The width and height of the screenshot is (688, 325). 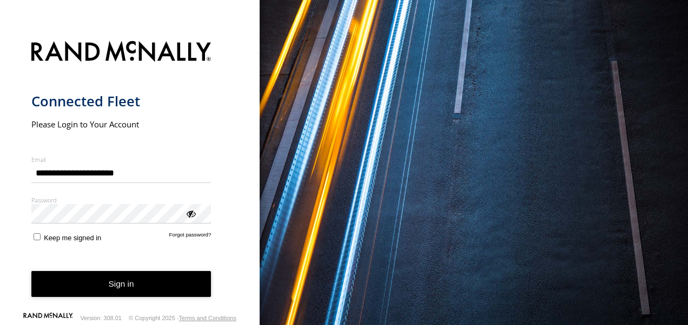 I want to click on button: Sign in, so click(x=121, y=284).